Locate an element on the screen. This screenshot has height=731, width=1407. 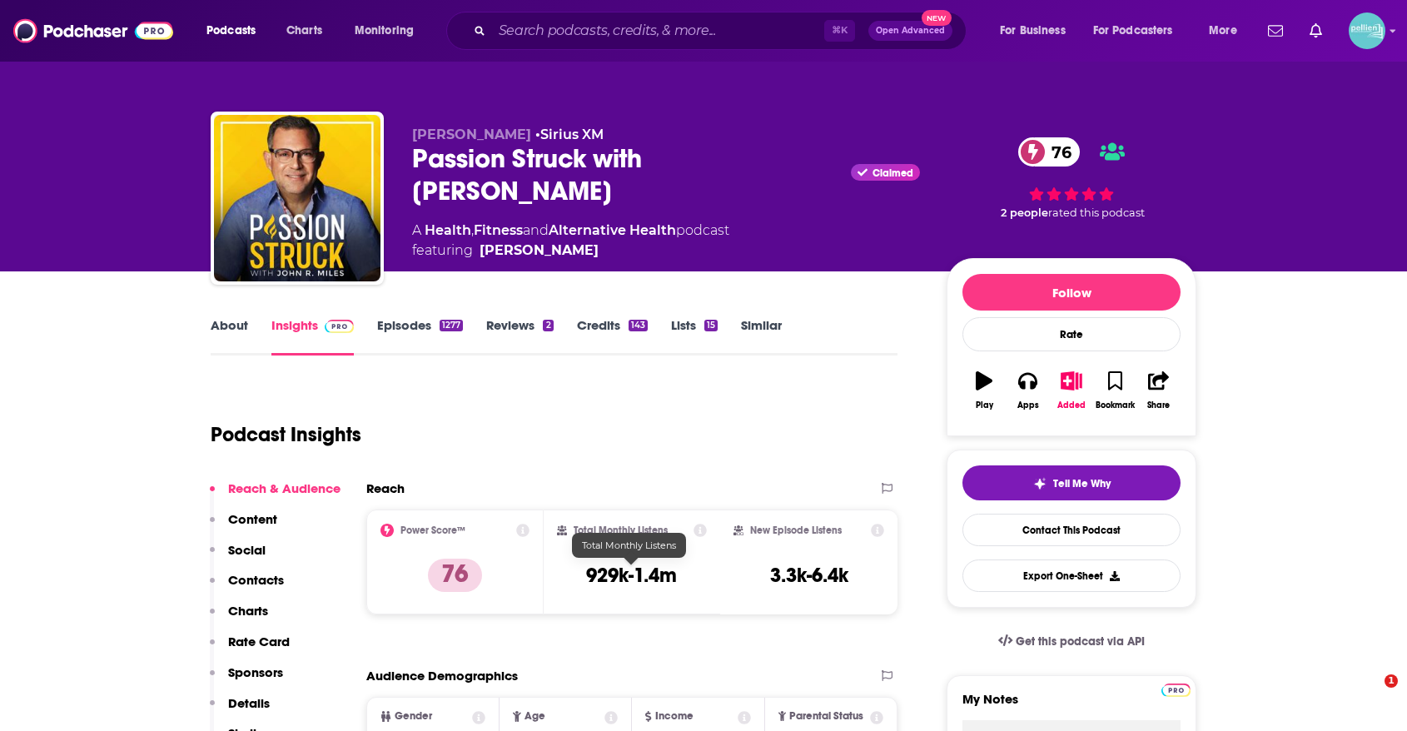
h2: New Episode Listens is located at coordinates (796, 530).